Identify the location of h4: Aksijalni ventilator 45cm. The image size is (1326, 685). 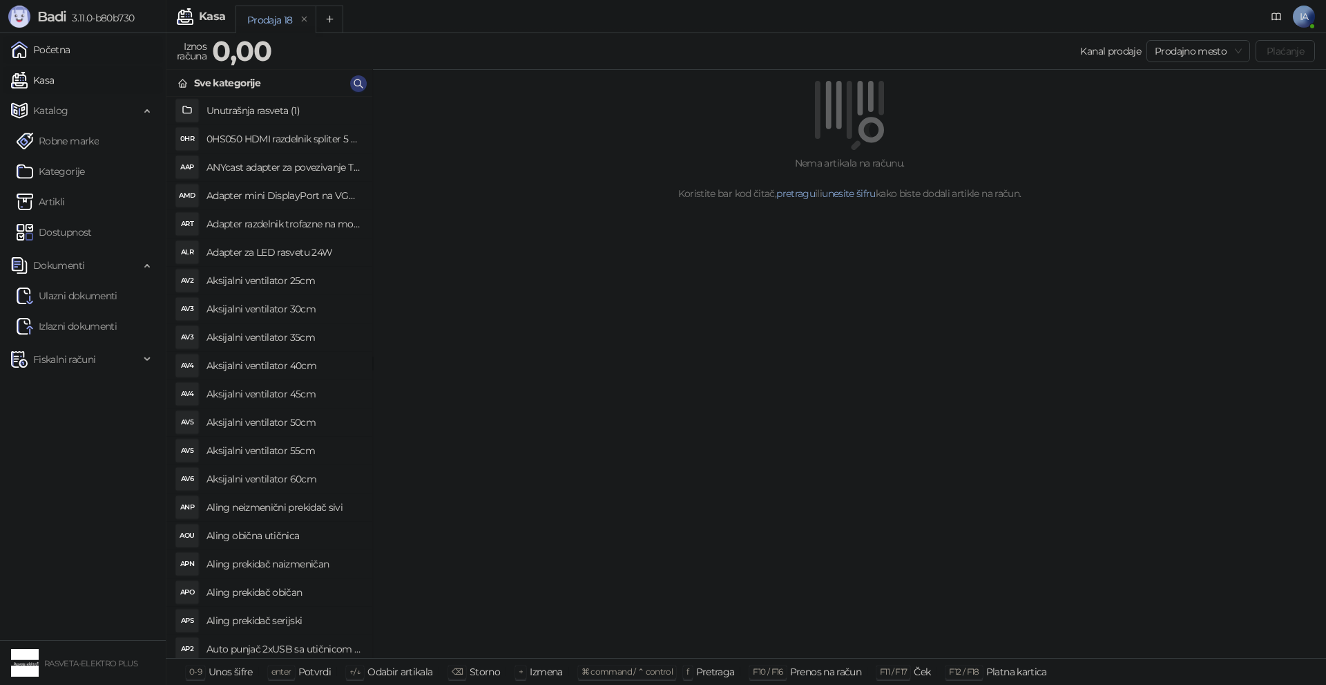
(284, 394).